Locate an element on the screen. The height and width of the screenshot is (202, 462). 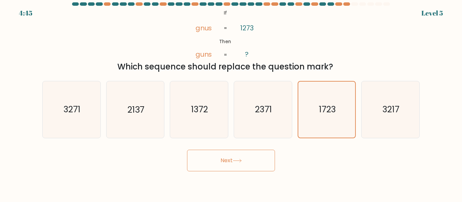
button: Next is located at coordinates (231, 161).